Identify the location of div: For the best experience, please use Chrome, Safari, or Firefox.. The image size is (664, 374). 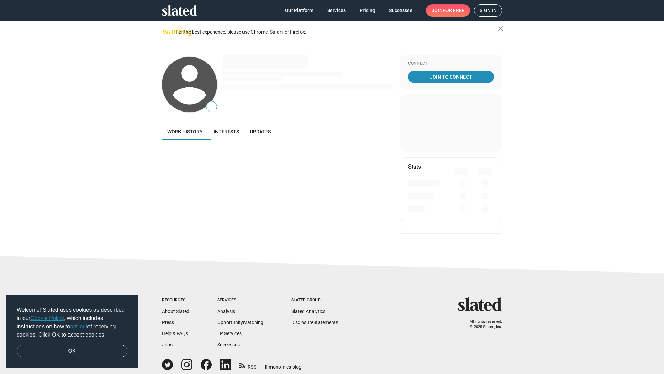
(337, 32).